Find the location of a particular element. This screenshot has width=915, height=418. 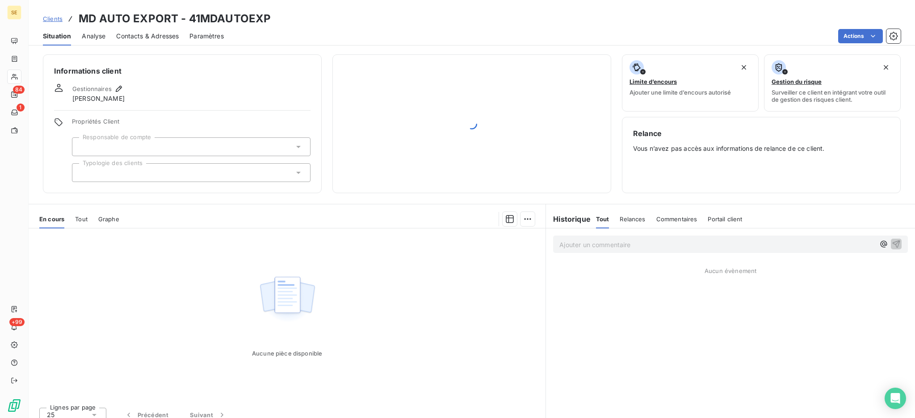

h6: Informations client is located at coordinates (182, 71).